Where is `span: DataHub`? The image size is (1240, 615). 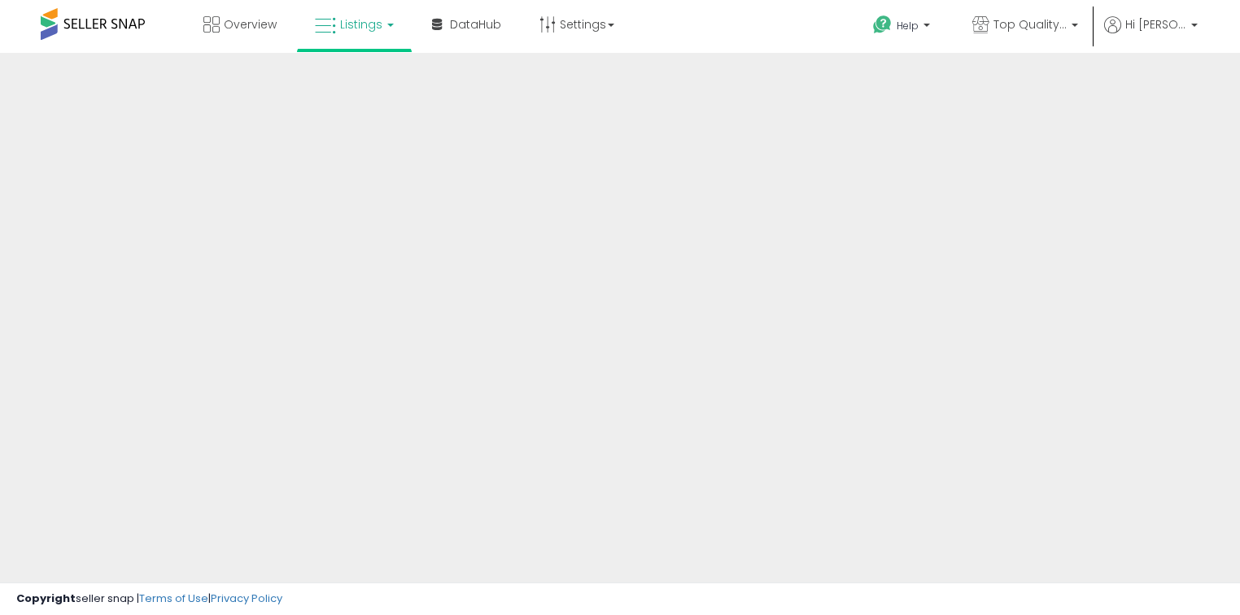
span: DataHub is located at coordinates (475, 24).